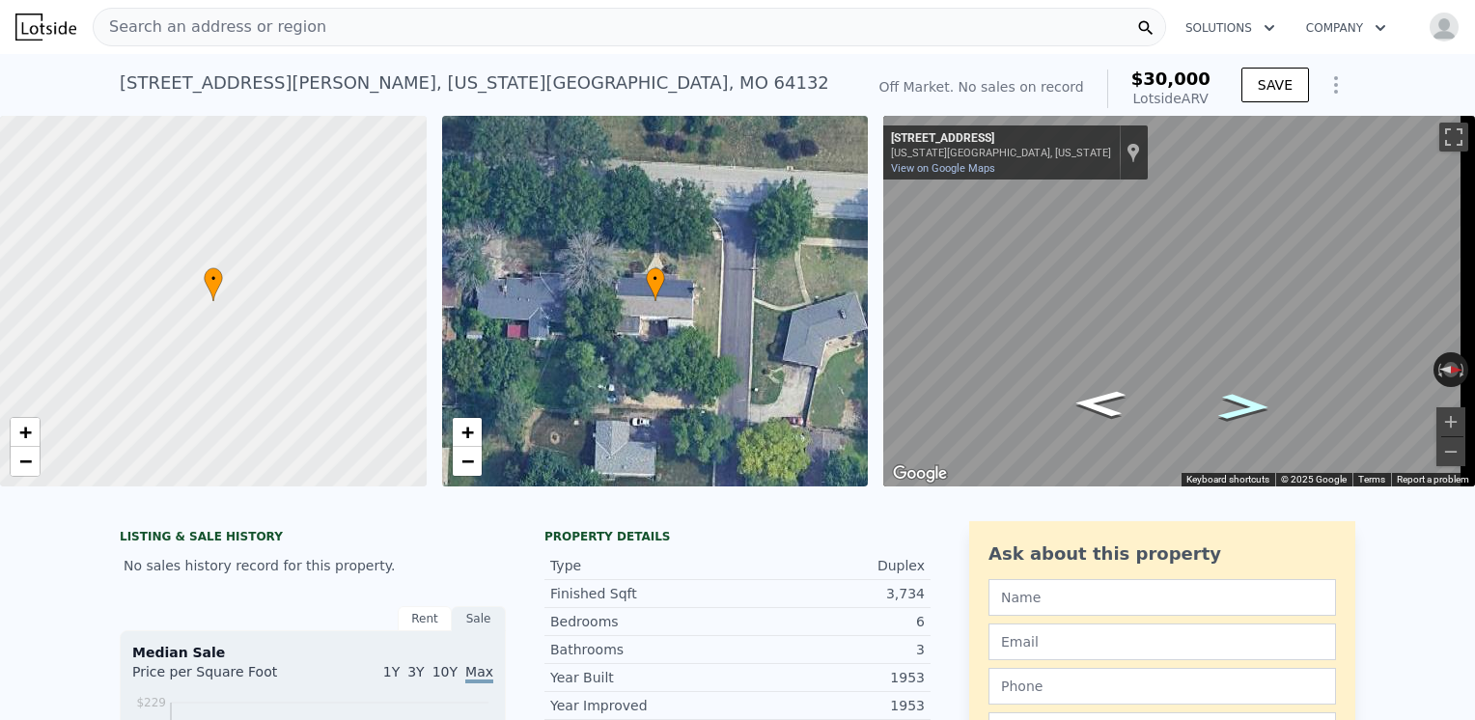 The width and height of the screenshot is (1475, 720). What do you see at coordinates (1454, 137) in the screenshot?
I see `button: Toggle fullscreen view` at bounding box center [1454, 137].